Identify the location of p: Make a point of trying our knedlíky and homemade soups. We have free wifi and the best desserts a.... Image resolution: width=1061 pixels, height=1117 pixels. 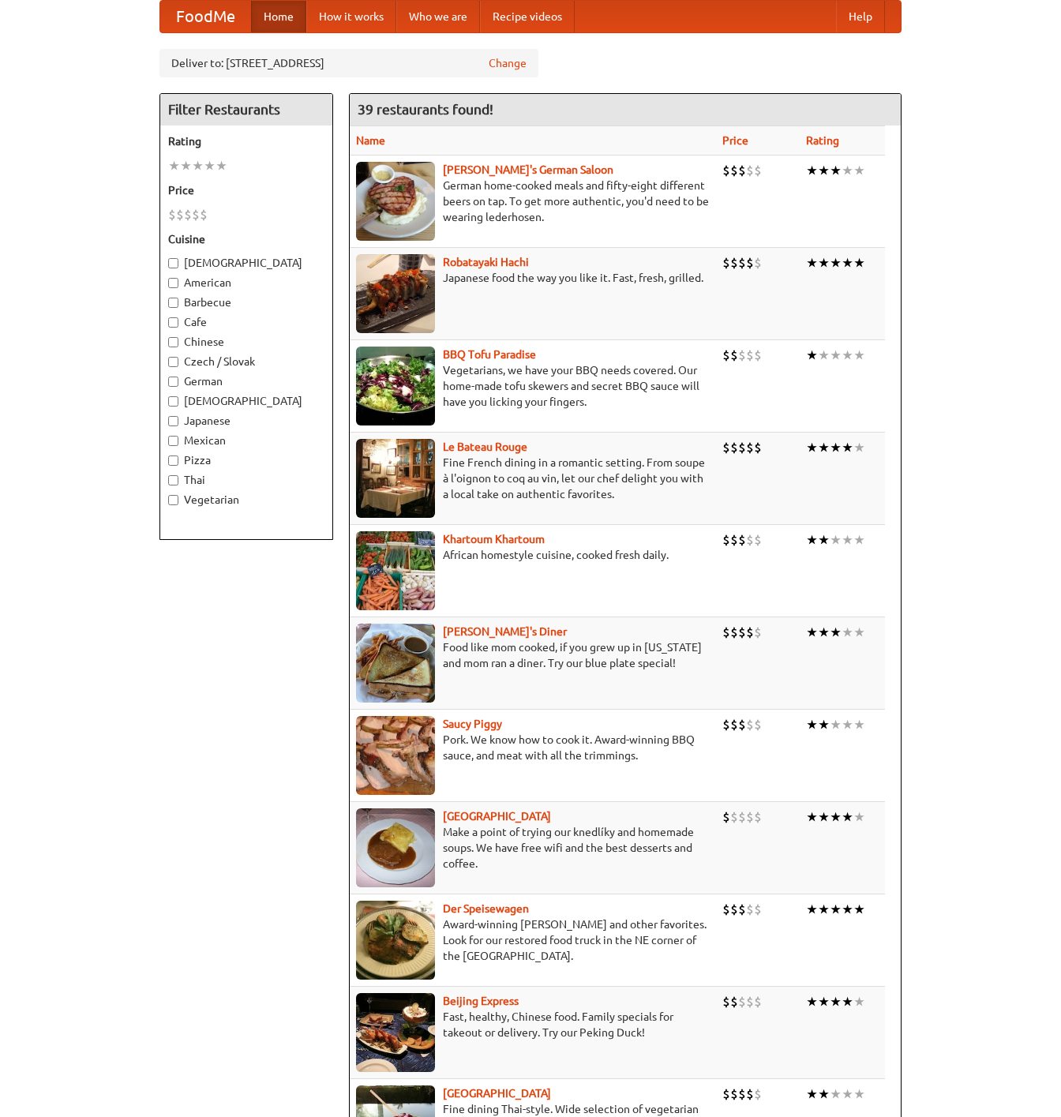
(533, 848).